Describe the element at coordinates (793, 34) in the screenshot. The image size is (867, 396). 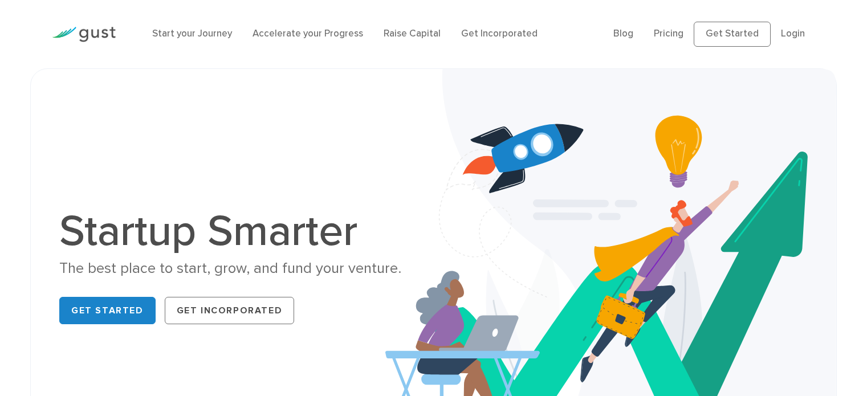
I see `a: Login` at that location.